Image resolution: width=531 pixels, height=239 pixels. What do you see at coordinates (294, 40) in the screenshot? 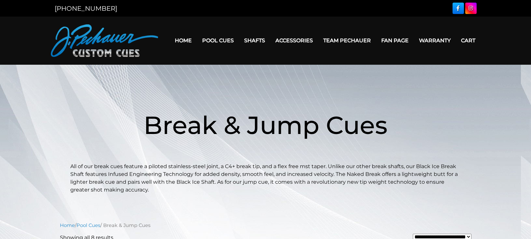
I see `a: Accessories` at bounding box center [294, 40].